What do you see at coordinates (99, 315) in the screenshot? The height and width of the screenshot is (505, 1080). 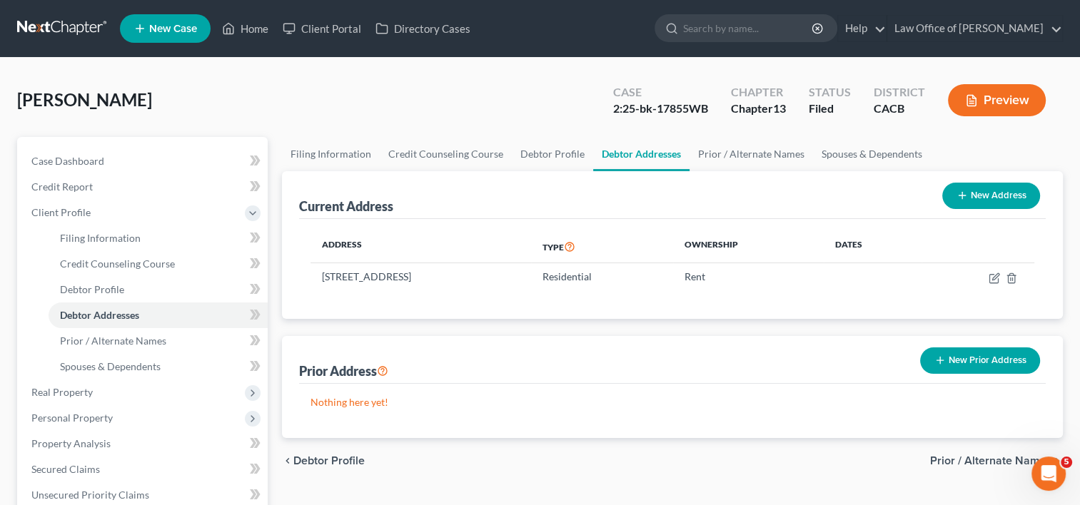 I see `span: Debtor Addresses` at bounding box center [99, 315].